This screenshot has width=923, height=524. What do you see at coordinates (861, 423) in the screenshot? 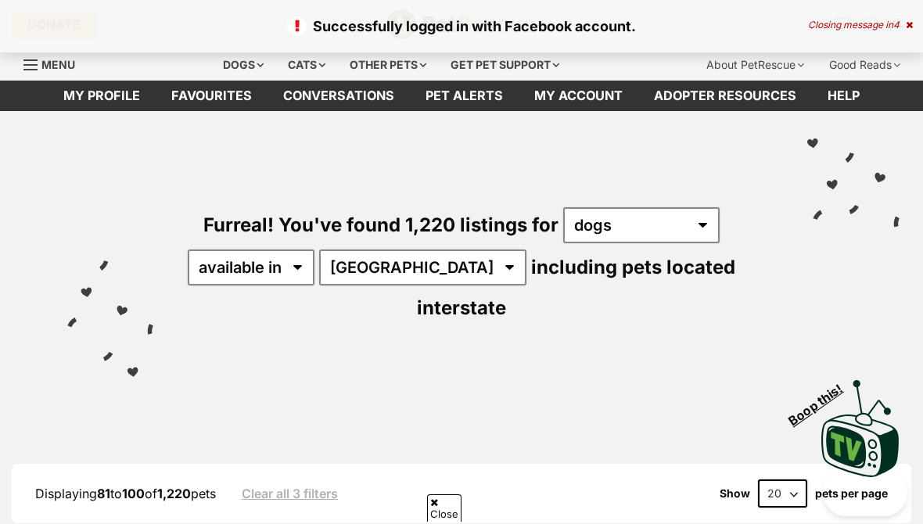
I see `a: Boop this!` at bounding box center [861, 423].